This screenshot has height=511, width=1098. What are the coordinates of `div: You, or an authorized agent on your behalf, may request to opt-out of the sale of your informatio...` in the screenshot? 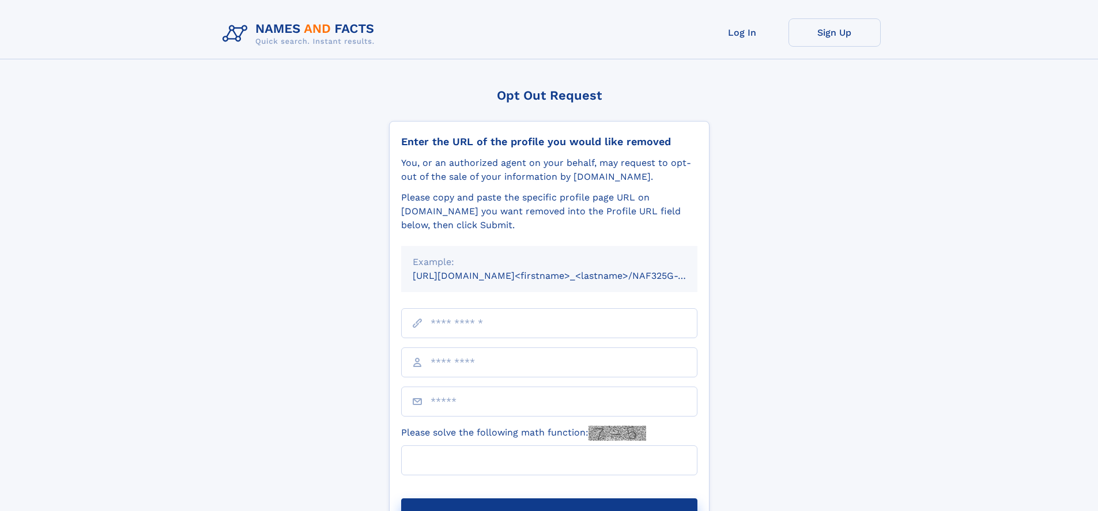 It's located at (549, 170).